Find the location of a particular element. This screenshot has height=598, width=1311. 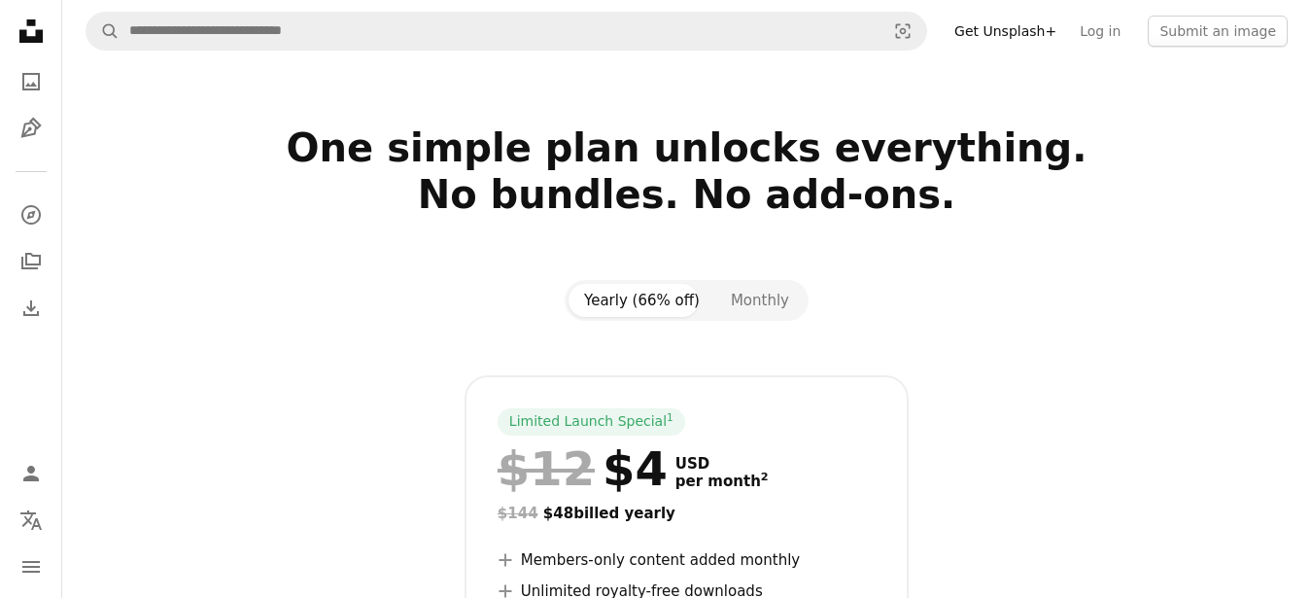

a: Collections is located at coordinates (31, 261).